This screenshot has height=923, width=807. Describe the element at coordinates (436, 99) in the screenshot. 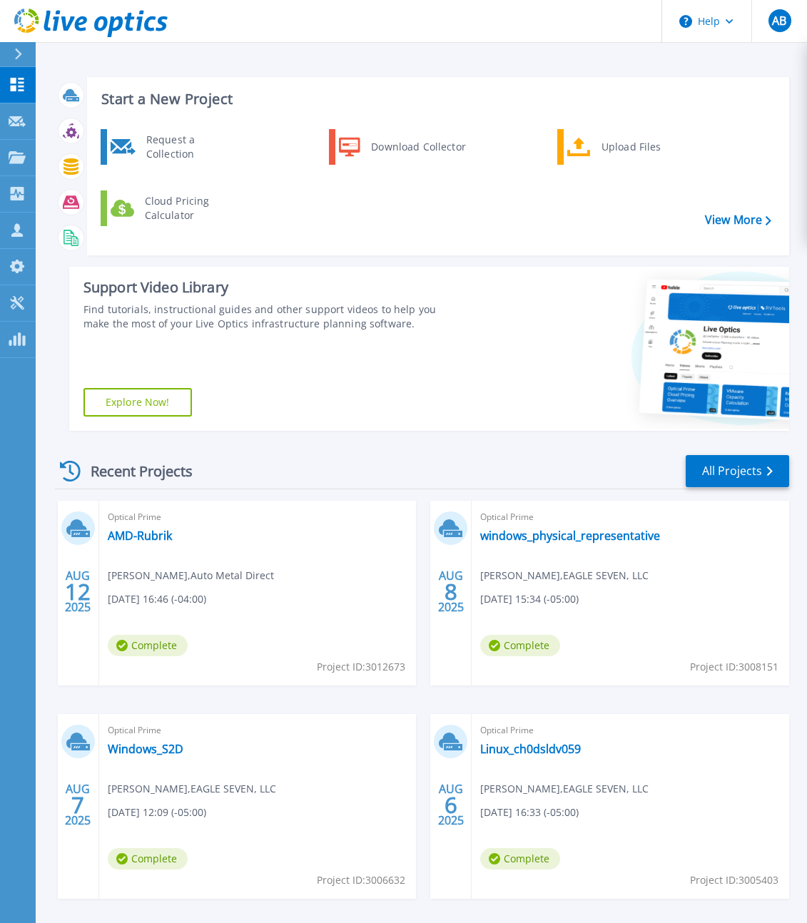

I see `h3: Start a New Project` at that location.